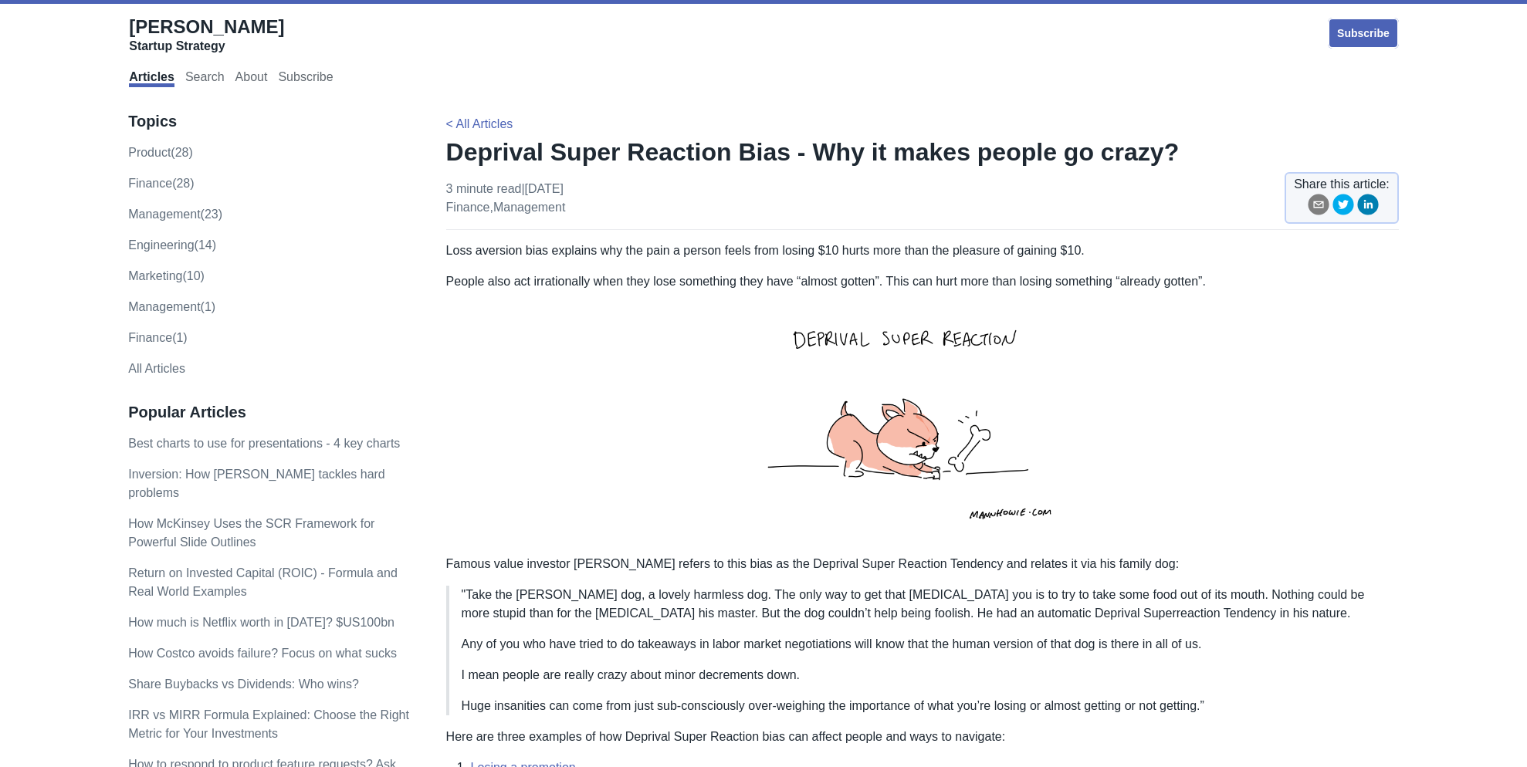 The height and width of the screenshot is (767, 1527). What do you see at coordinates (1343, 207) in the screenshot?
I see `button: twitter` at bounding box center [1343, 207].